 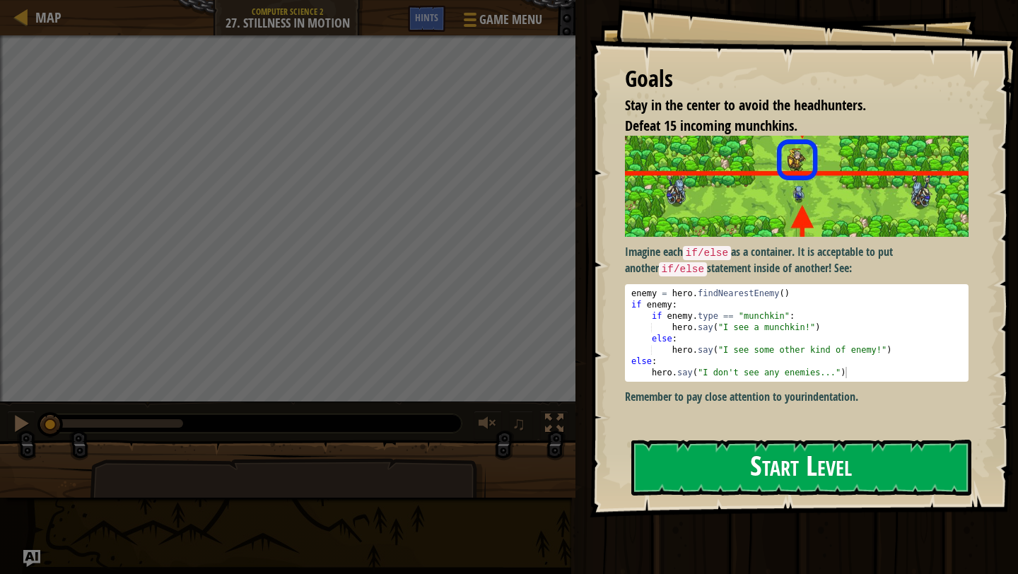 I want to click on span: Map, so click(x=48, y=17).